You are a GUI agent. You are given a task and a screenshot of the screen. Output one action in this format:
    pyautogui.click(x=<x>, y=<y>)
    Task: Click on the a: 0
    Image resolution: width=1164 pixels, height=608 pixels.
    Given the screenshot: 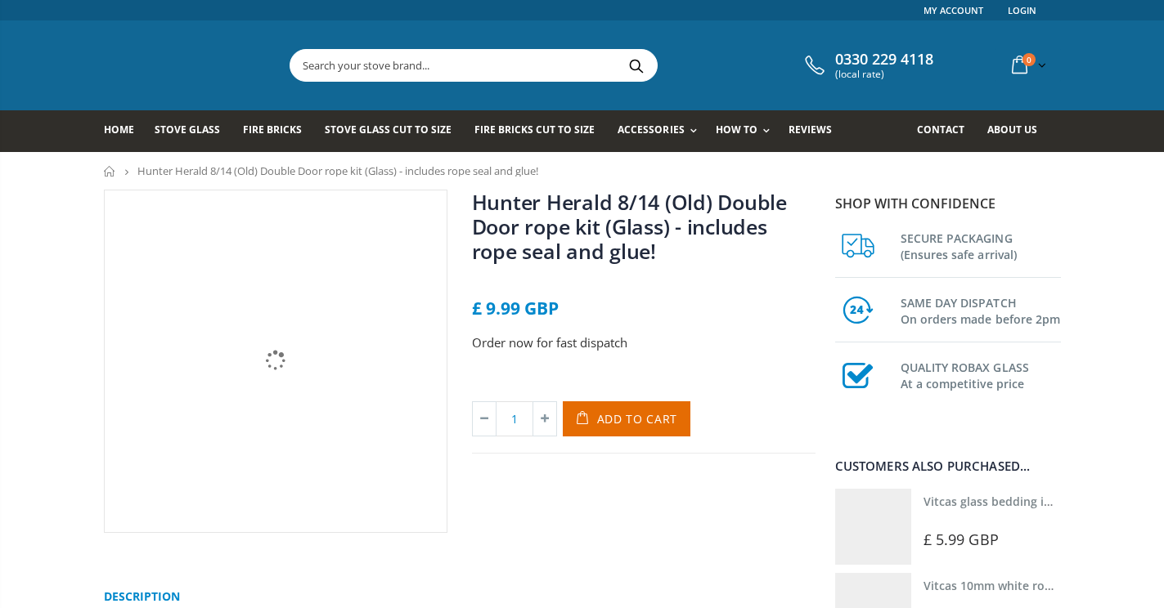 What is the action you would take?
    pyautogui.click(x=1027, y=65)
    